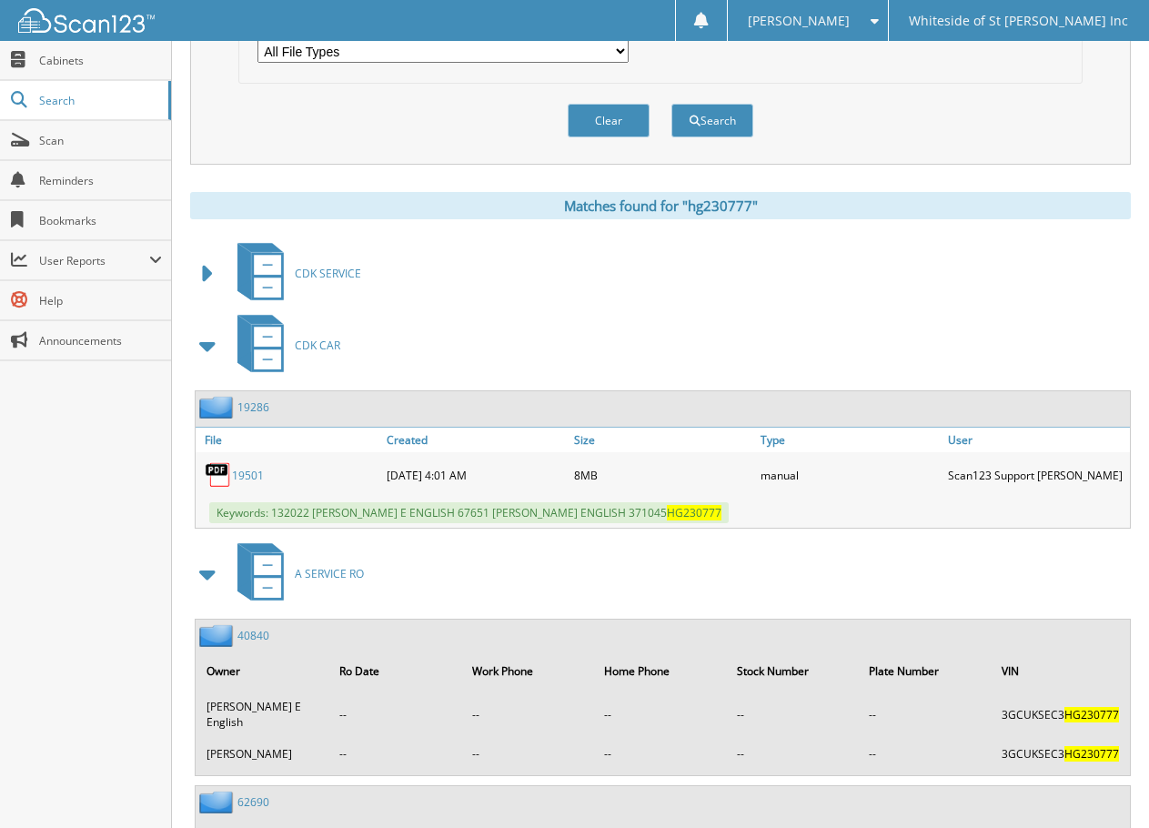 The height and width of the screenshot is (828, 1149). Describe the element at coordinates (395, 670) in the screenshot. I see `th: Ro Date` at that location.